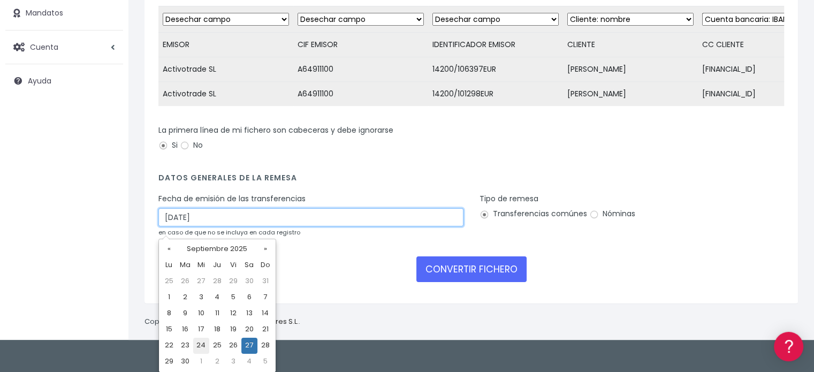 Image resolution: width=814 pixels, height=372 pixels. I want to click on td: 11, so click(217, 314).